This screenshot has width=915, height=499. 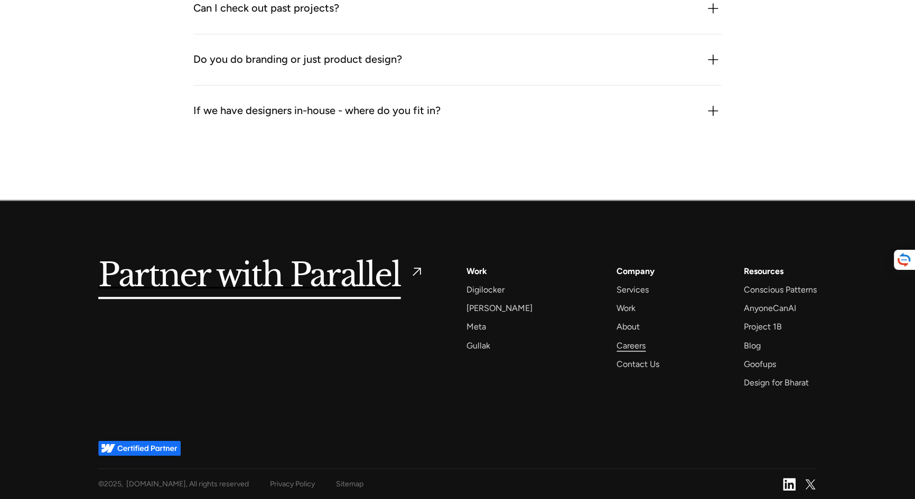 What do you see at coordinates (780, 289) in the screenshot?
I see `a: Conscious Patterns` at bounding box center [780, 289].